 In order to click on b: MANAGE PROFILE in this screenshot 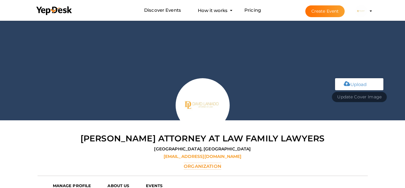, I will do `click(72, 185)`.